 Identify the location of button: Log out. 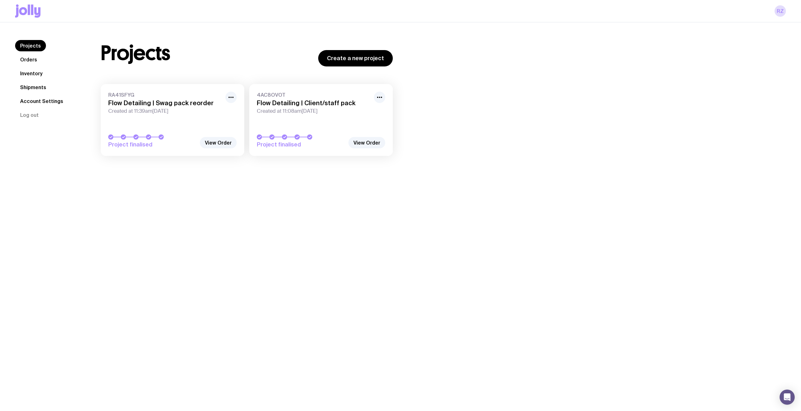
(29, 115).